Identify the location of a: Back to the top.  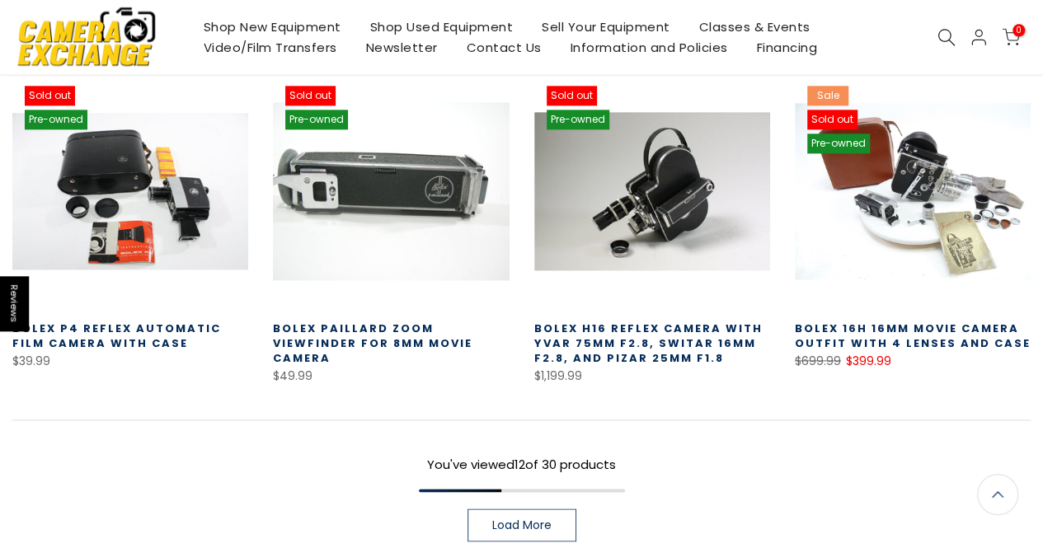
(997, 495).